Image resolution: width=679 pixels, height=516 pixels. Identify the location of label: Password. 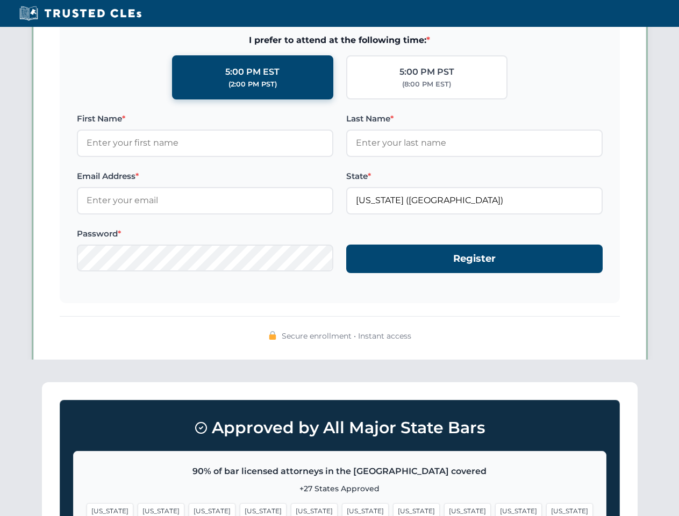
(205, 234).